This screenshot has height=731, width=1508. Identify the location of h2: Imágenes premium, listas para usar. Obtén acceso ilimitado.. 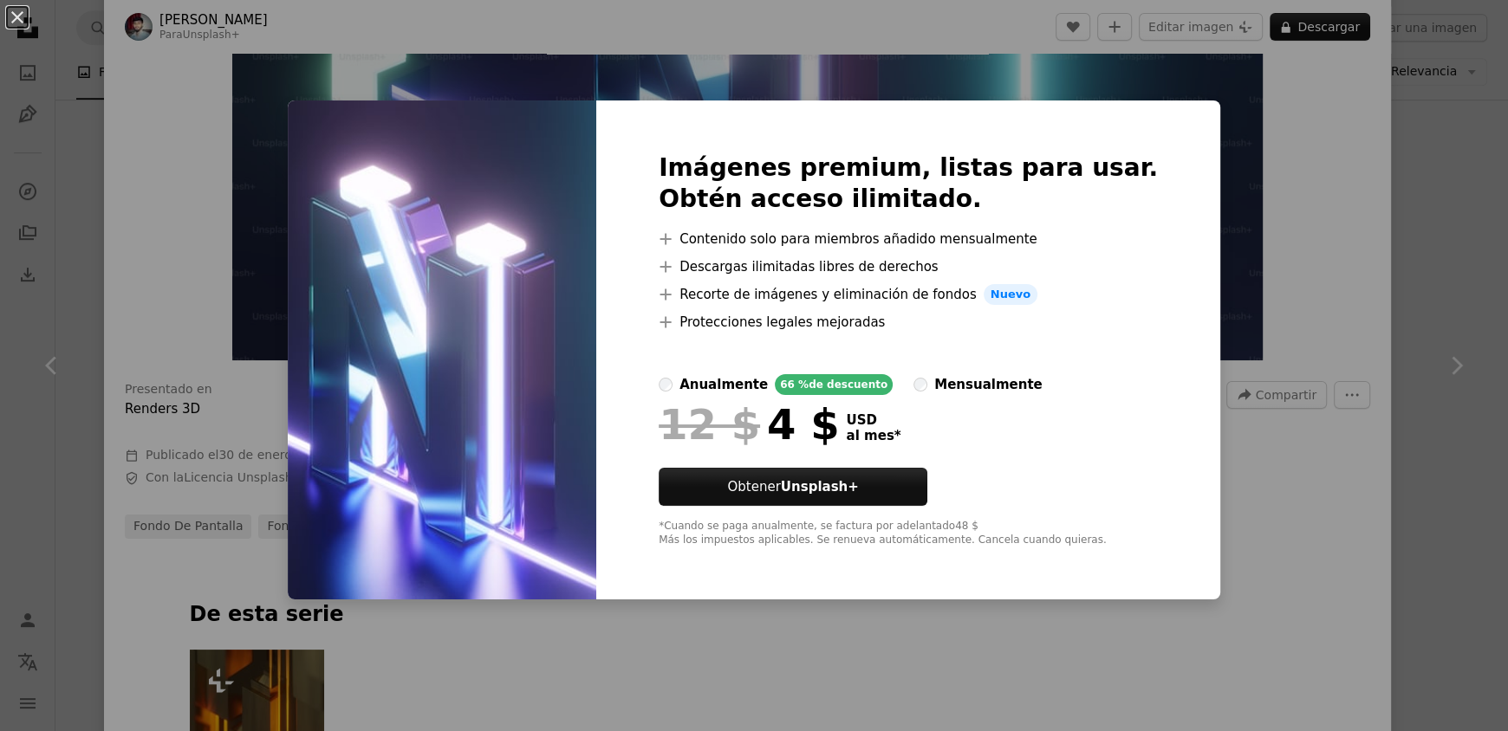
(908, 184).